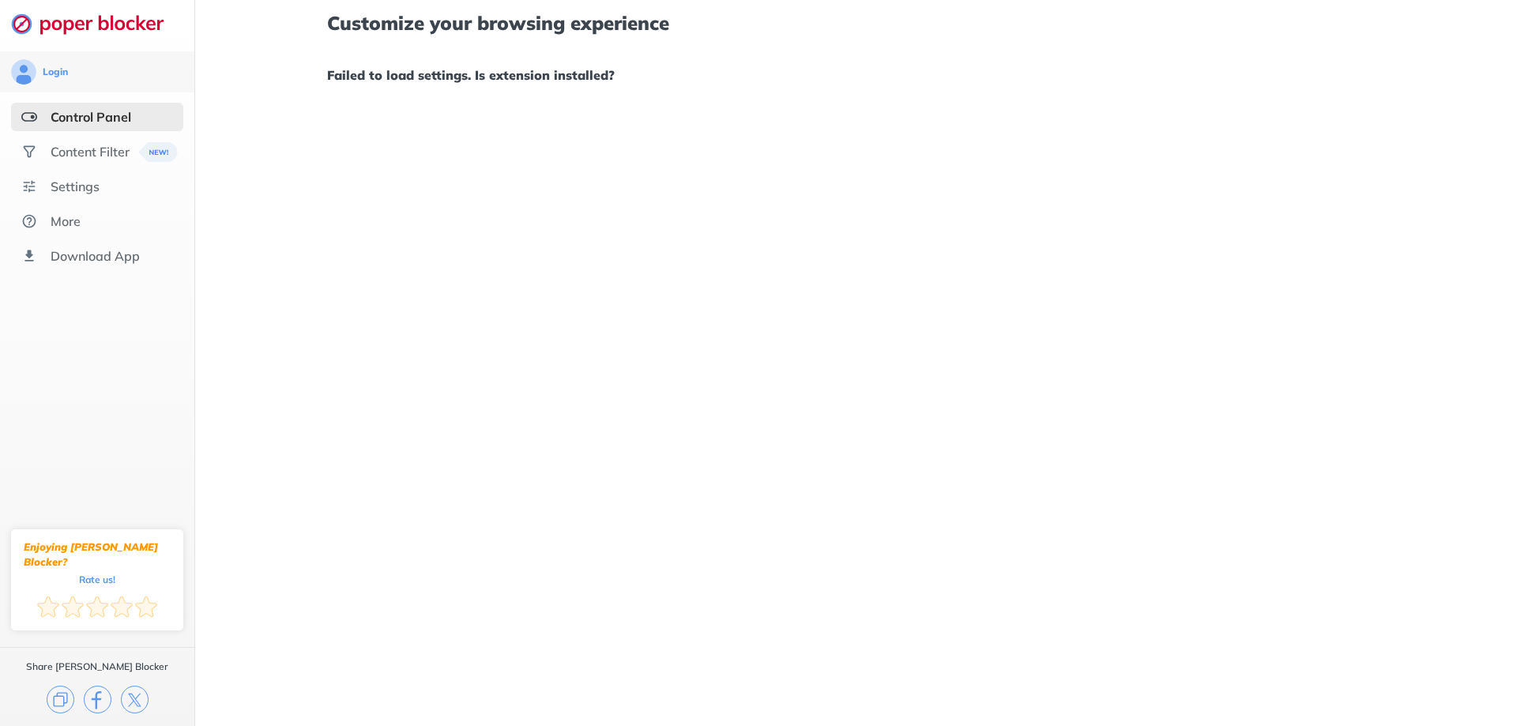 The image size is (1517, 726). Describe the element at coordinates (134, 699) in the screenshot. I see `img: x.svg` at that location.